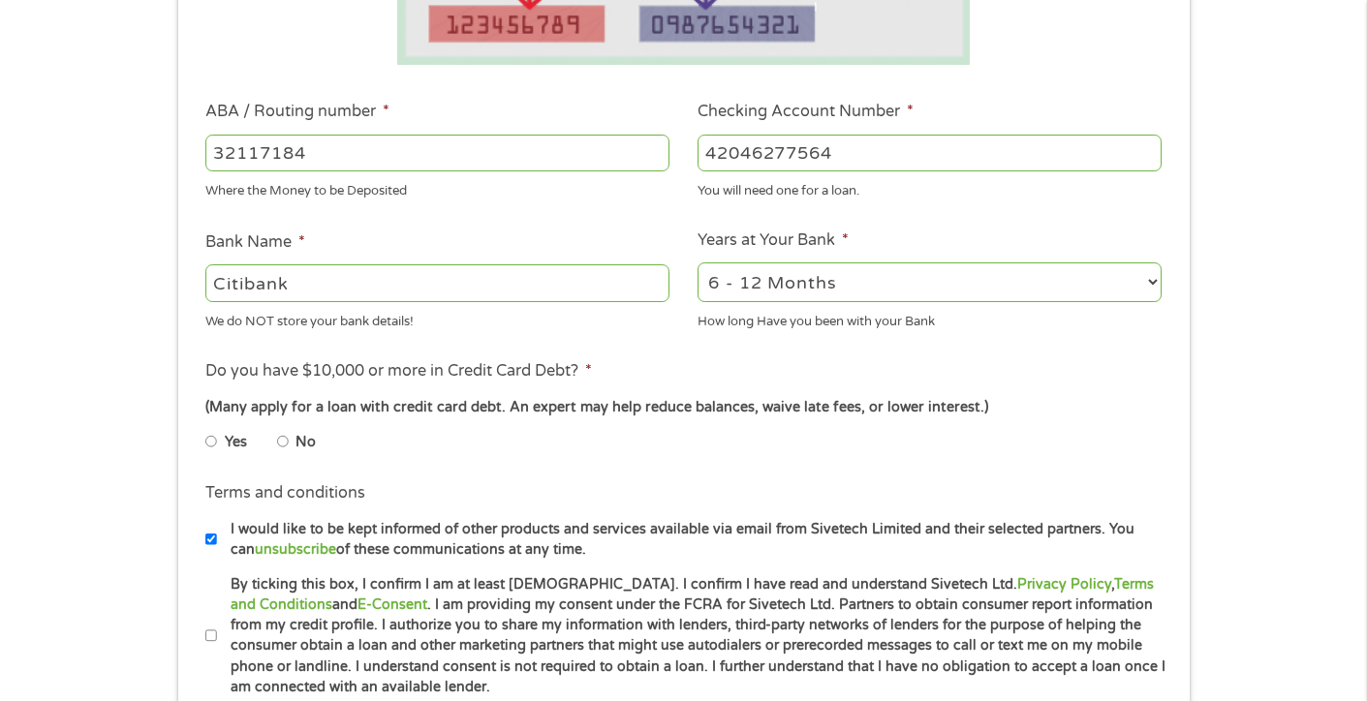  What do you see at coordinates (929, 188) in the screenshot?
I see `div: You will need one for a loan.` at bounding box center [929, 188].